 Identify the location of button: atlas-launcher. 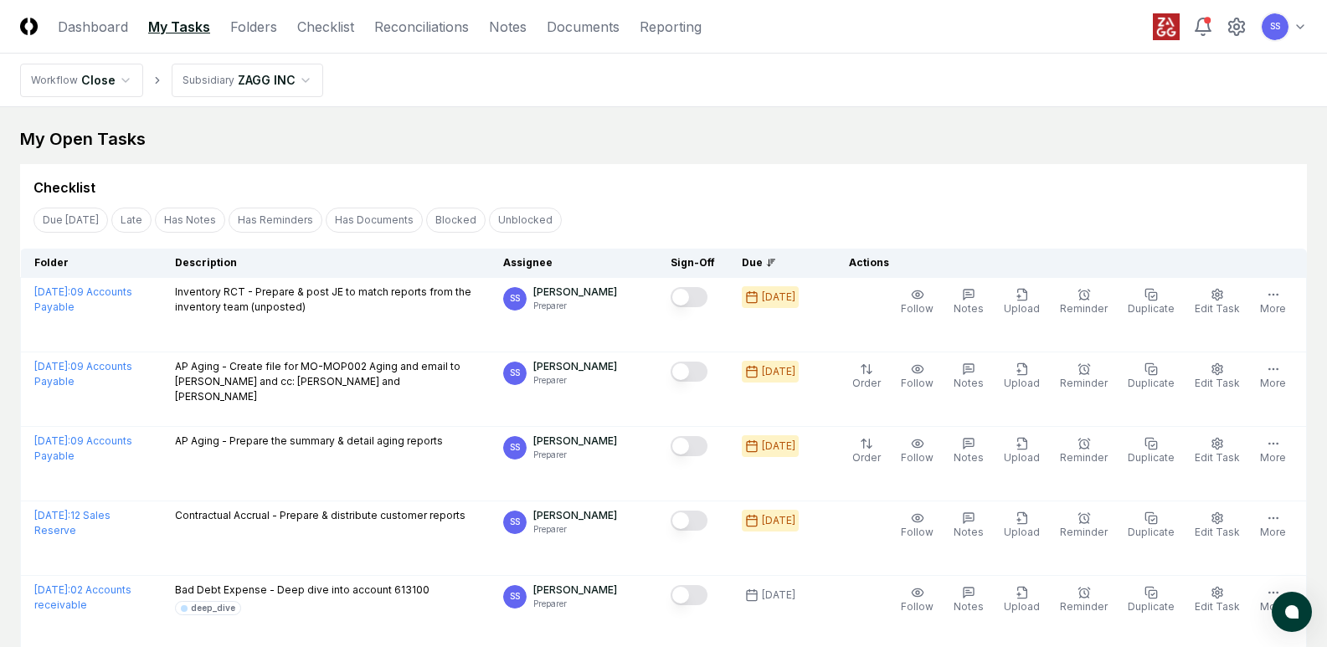
(1291, 612).